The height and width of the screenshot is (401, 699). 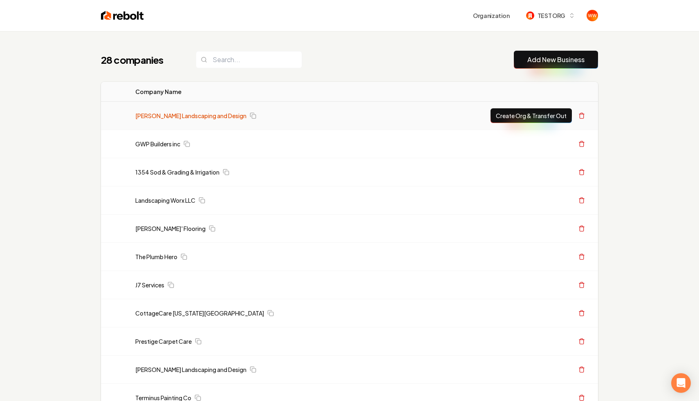 What do you see at coordinates (156, 257) in the screenshot?
I see `a: The Plumb Hero` at bounding box center [156, 257].